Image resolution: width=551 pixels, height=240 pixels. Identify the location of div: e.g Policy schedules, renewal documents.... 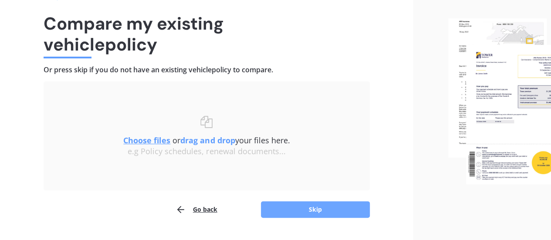
(207, 152).